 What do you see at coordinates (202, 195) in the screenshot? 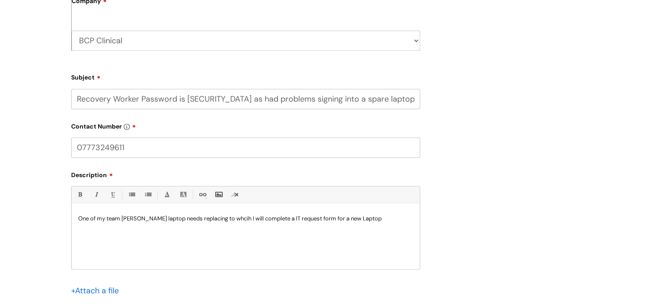
I see `a: Link` at bounding box center [202, 195].